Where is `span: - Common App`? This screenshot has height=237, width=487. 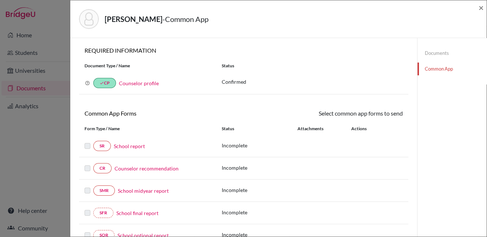
span: - Common App is located at coordinates (186, 19).